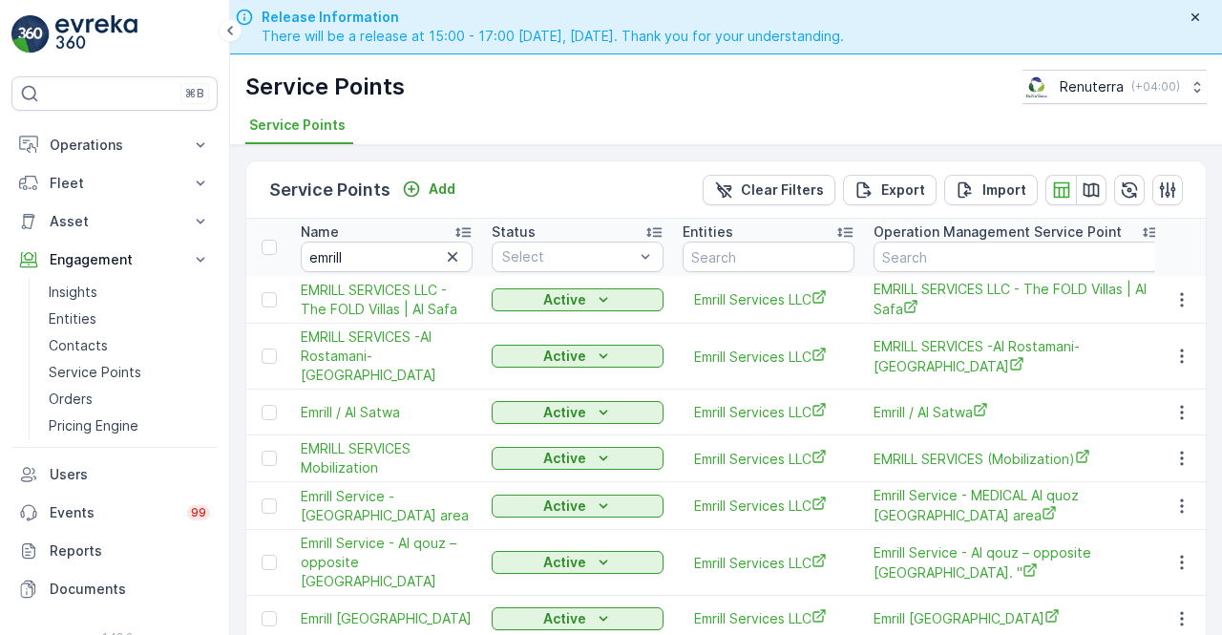  What do you see at coordinates (1017, 505) in the screenshot?
I see `a: Emrill Service - MEDICAL Al quoz grand city camp area` at bounding box center [1017, 505].